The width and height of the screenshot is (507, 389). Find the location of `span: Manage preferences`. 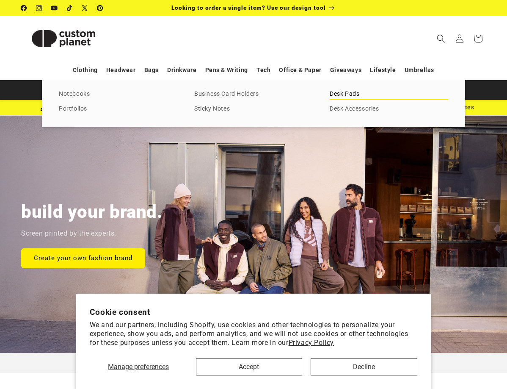

span: Manage preferences is located at coordinates (138, 366).